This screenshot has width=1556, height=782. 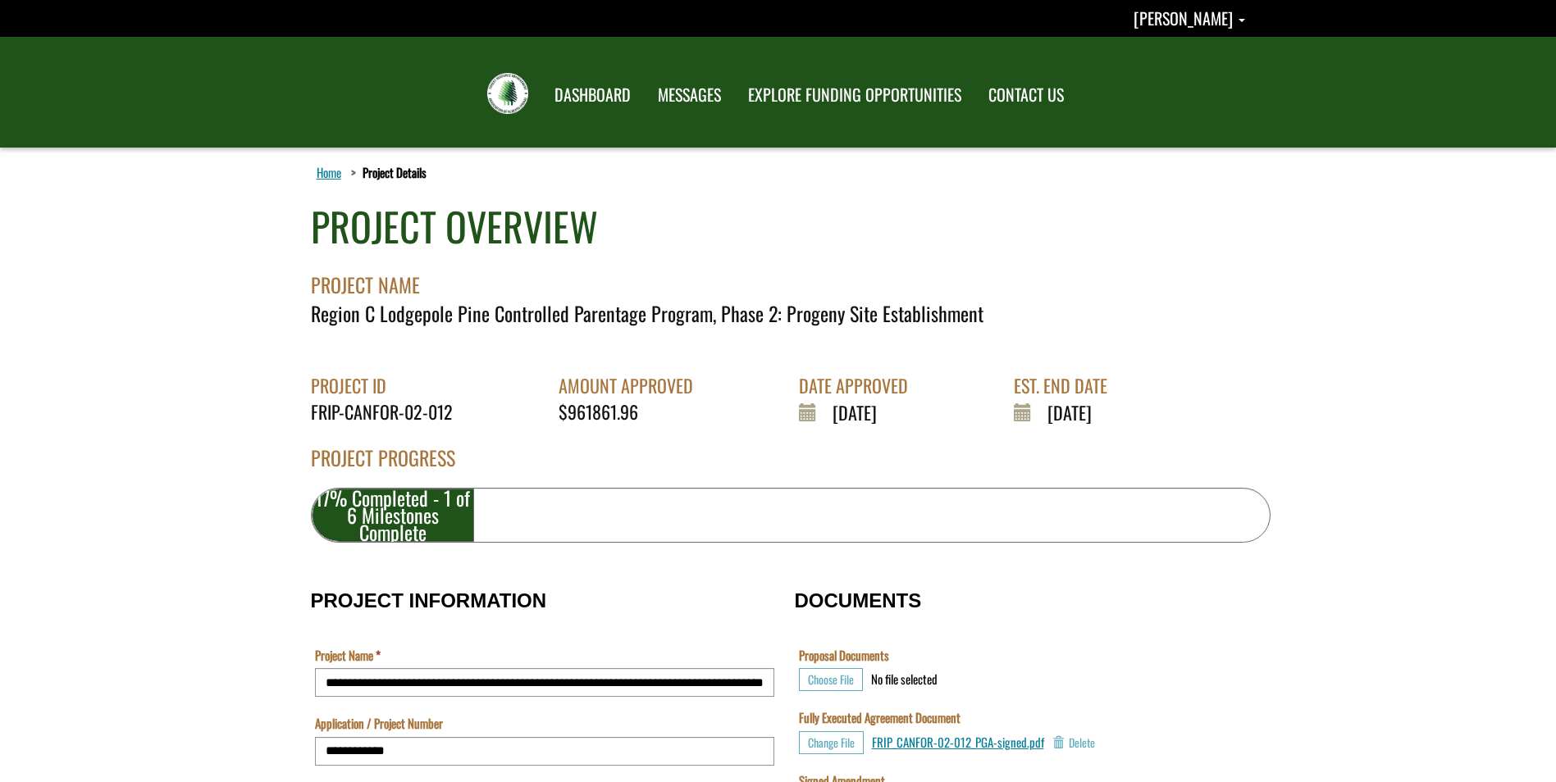 I want to click on h3: PROJECT INFORMATION, so click(x=545, y=601).